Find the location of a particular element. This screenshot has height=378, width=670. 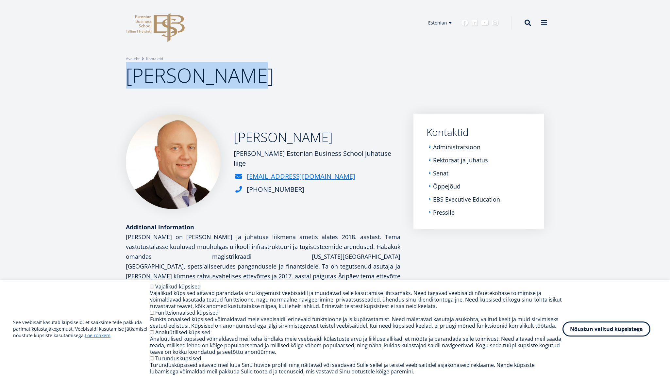

div: Funktsionaalsed küpsised võimaldavad meie veebisaidil erinevaid funktsioone ja isikupärastamist. ... is located at coordinates (356, 323).